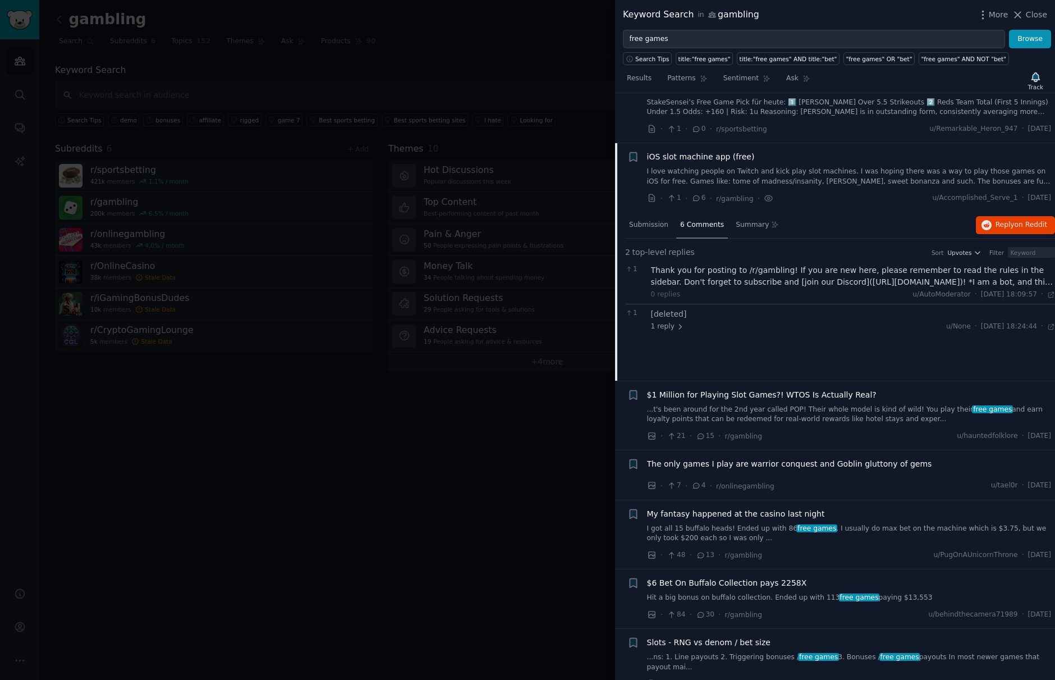 Image resolution: width=1055 pixels, height=680 pixels. What do you see at coordinates (788, 59) in the screenshot?
I see `div: title:"free games" AND title:"bet"` at bounding box center [788, 59].